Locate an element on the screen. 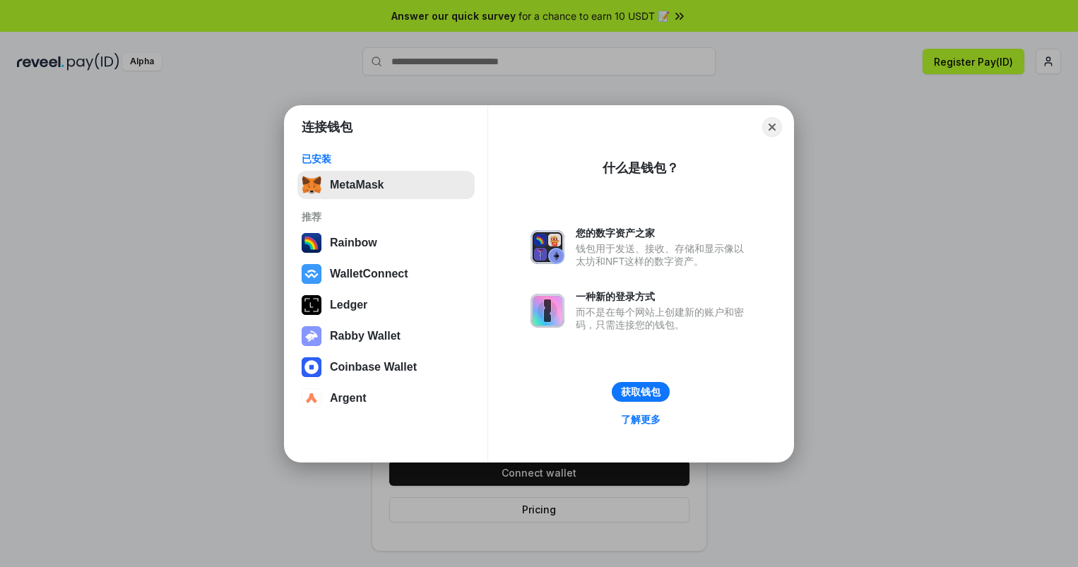 The height and width of the screenshot is (567, 1078). button: Rabby Wallet is located at coordinates (386, 336).